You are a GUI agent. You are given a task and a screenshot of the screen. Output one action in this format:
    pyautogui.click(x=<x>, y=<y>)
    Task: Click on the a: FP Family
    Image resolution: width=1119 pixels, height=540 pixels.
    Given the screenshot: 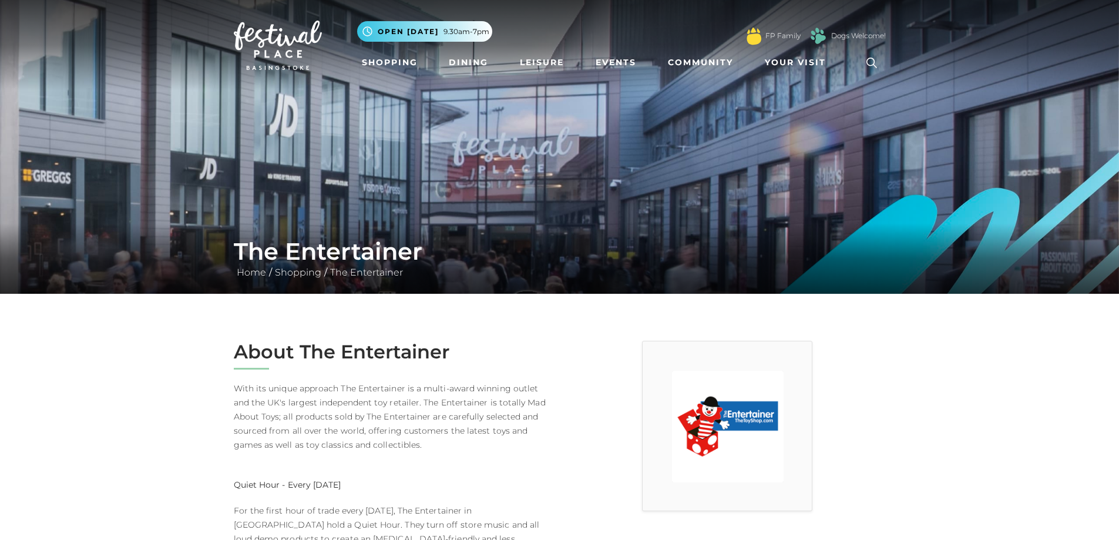 What is the action you would take?
    pyautogui.click(x=783, y=36)
    